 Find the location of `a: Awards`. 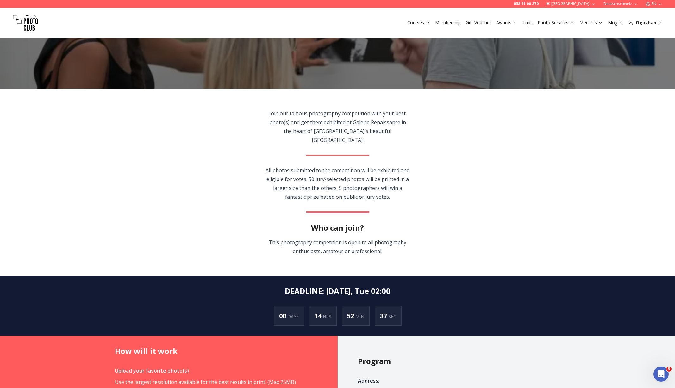

a: Awards is located at coordinates (506, 23).